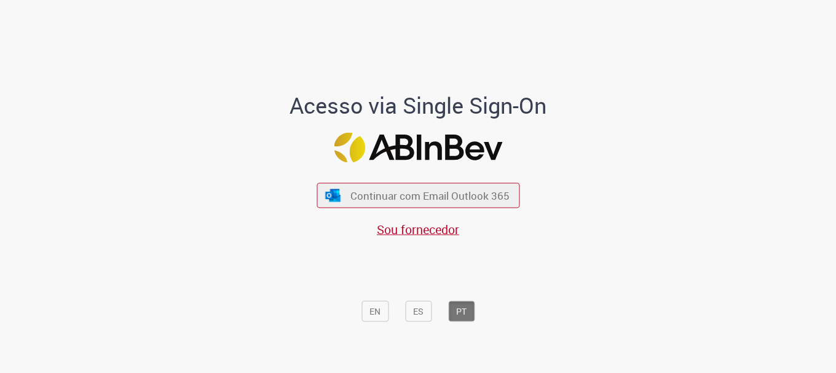  Describe the element at coordinates (418, 312) in the screenshot. I see `button: ES` at that location.